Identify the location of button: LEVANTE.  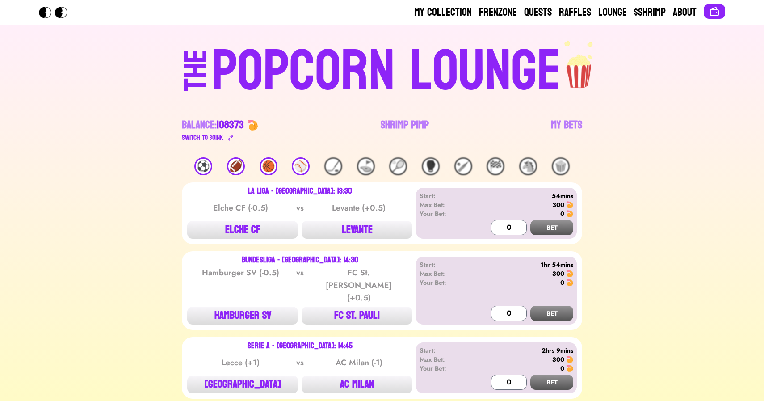
(357, 230).